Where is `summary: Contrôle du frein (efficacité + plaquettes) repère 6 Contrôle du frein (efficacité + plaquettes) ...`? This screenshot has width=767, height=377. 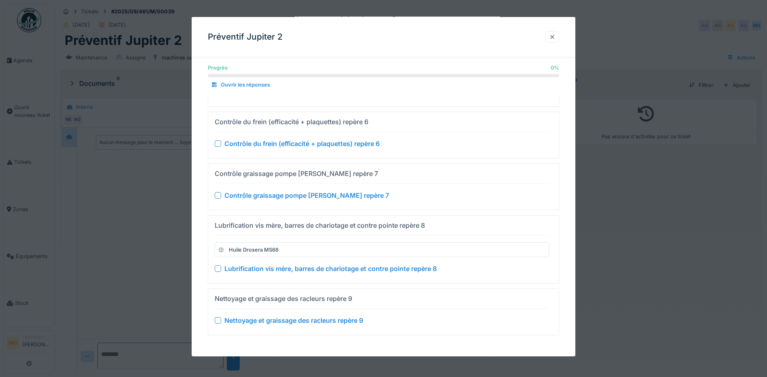 summary: Contrôle du frein (efficacité + plaquettes) repère 6 Contrôle du frein (efficacité + plaquettes) ... is located at coordinates (384, 135).